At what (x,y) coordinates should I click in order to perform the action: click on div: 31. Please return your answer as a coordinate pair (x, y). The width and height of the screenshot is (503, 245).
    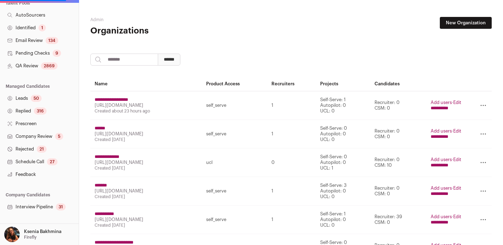
    Looking at the image, I should click on (61, 207).